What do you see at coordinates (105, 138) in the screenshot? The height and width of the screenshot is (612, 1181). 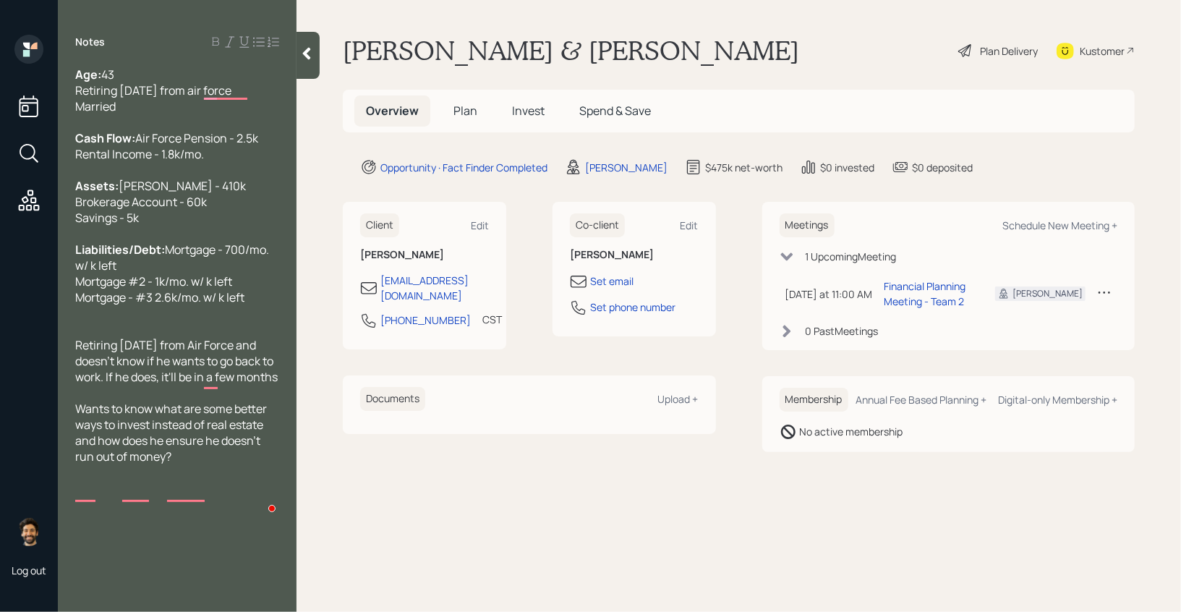 I see `span: Cash Flow:` at bounding box center [105, 138].